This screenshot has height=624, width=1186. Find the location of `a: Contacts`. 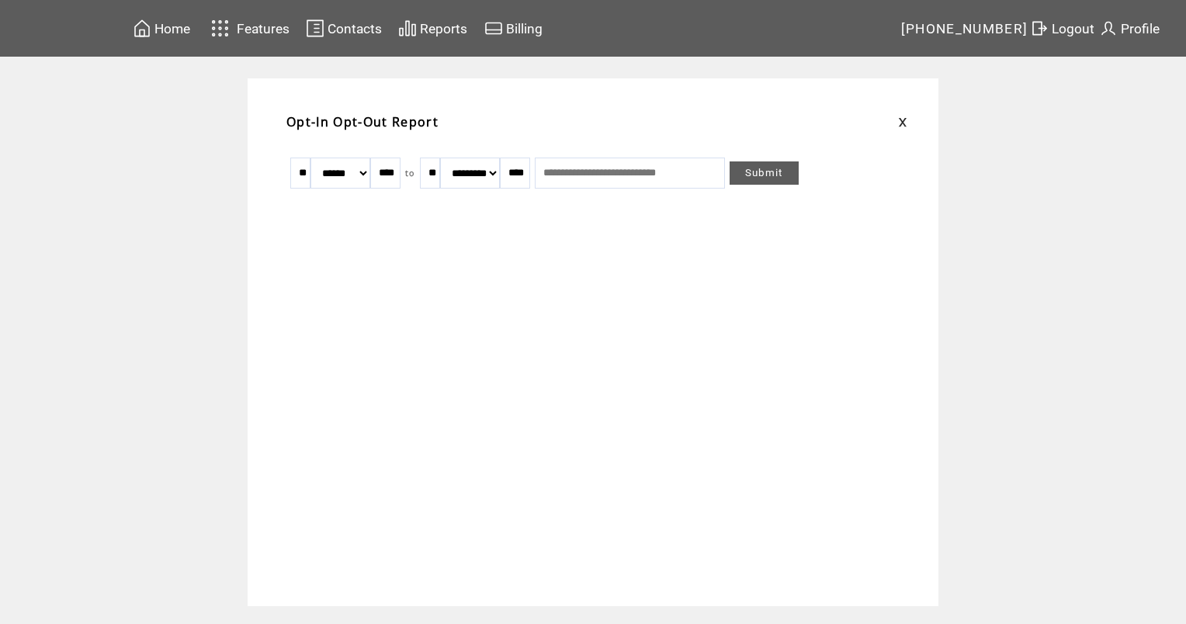

a: Contacts is located at coordinates (344, 28).